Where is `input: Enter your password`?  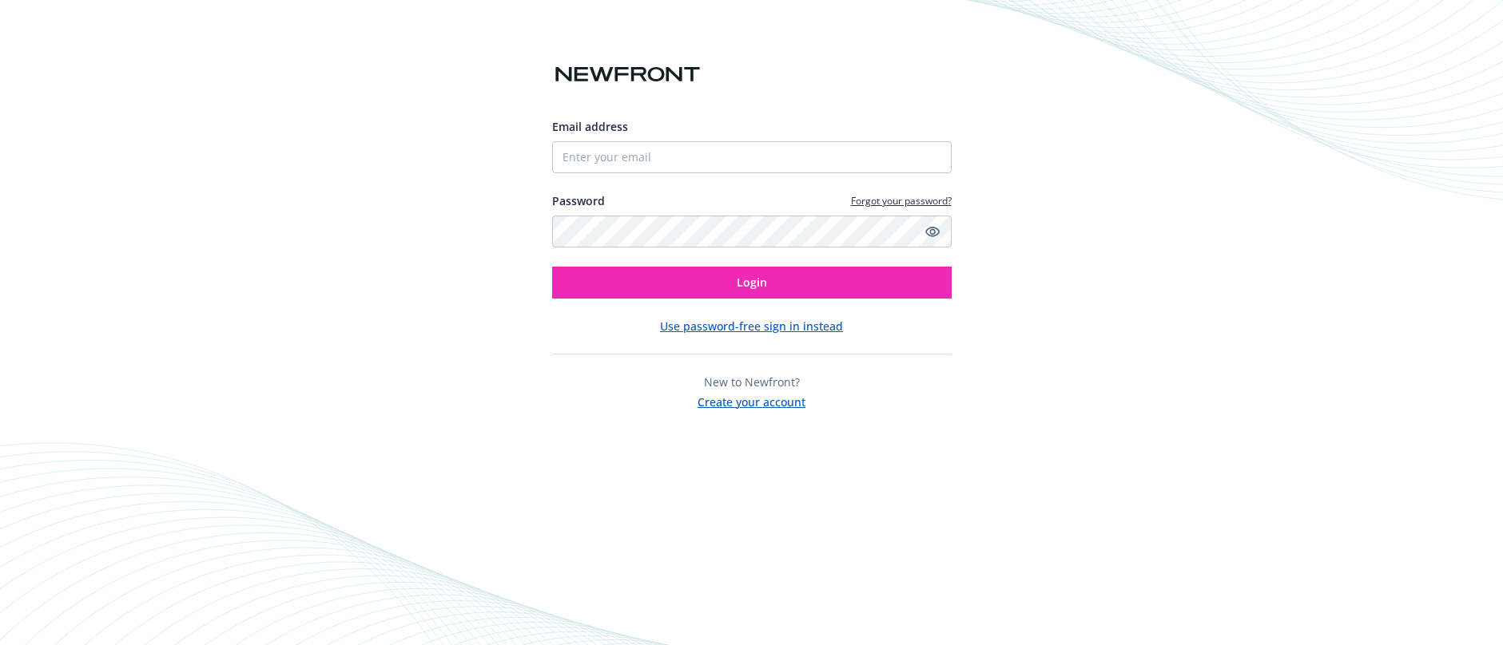
input: Enter your password is located at coordinates (752, 232).